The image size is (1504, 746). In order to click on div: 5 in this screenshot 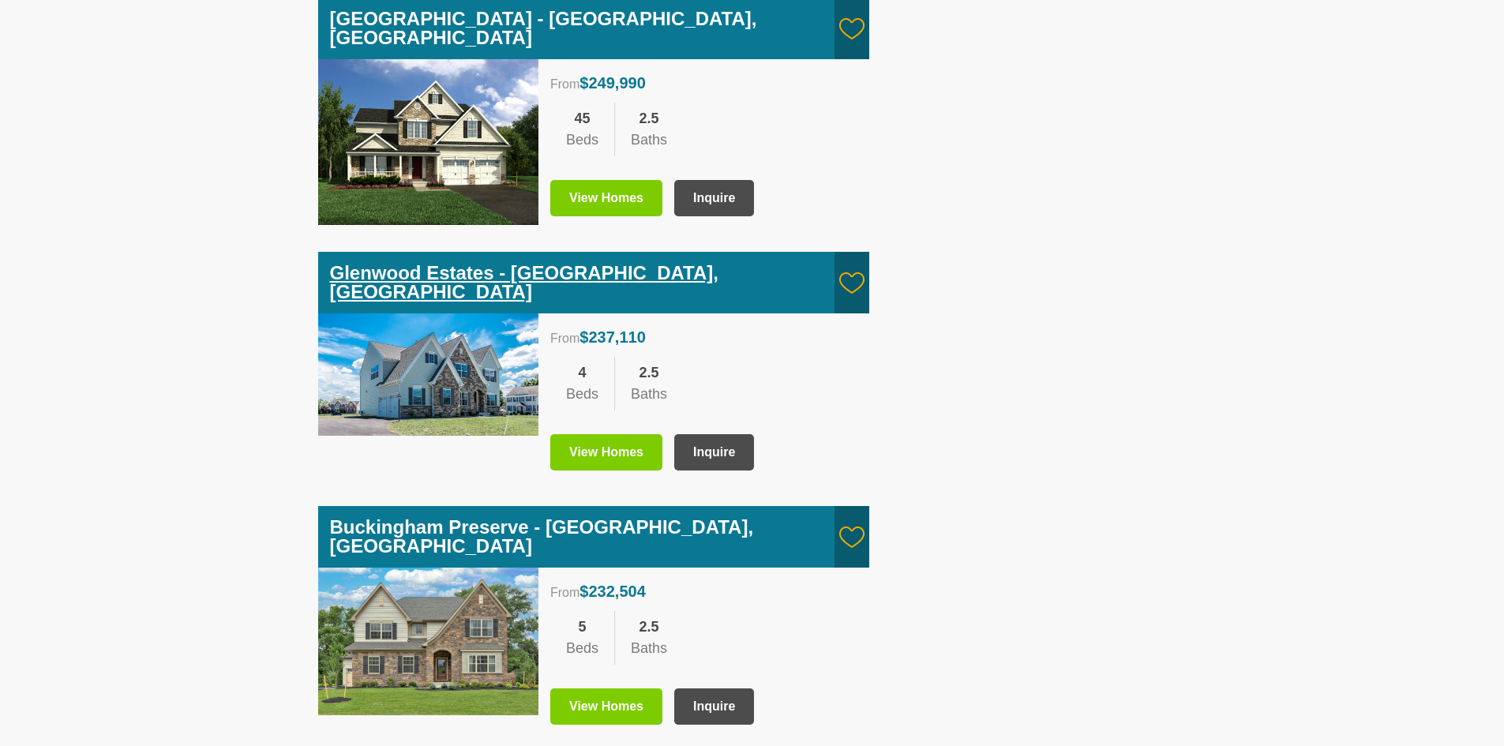, I will do `click(582, 627)`.